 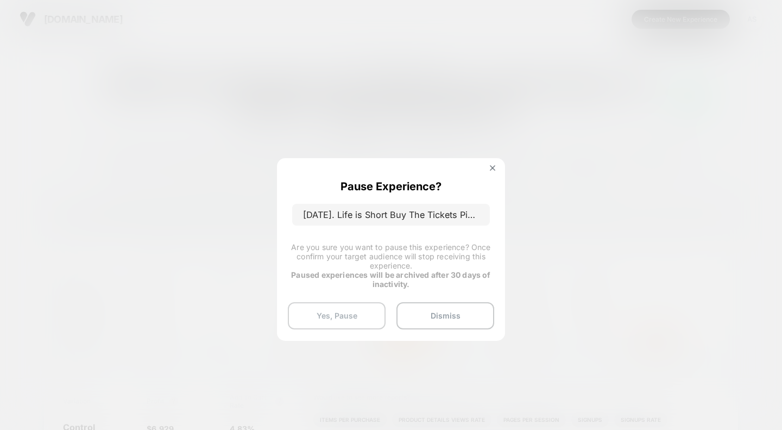 I want to click on button: Dismiss, so click(x=445, y=316).